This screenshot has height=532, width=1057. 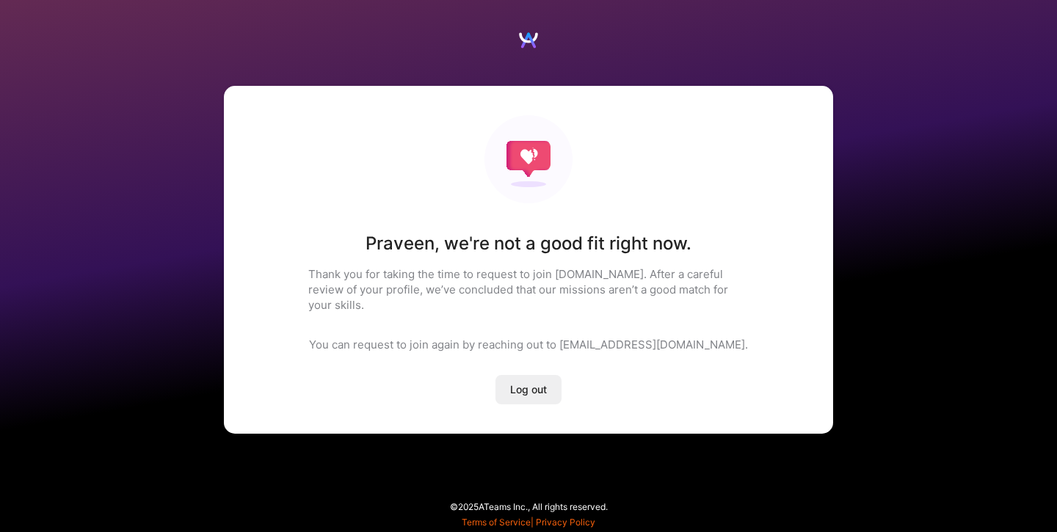 What do you see at coordinates (565, 522) in the screenshot?
I see `a: Privacy Policy` at bounding box center [565, 522].